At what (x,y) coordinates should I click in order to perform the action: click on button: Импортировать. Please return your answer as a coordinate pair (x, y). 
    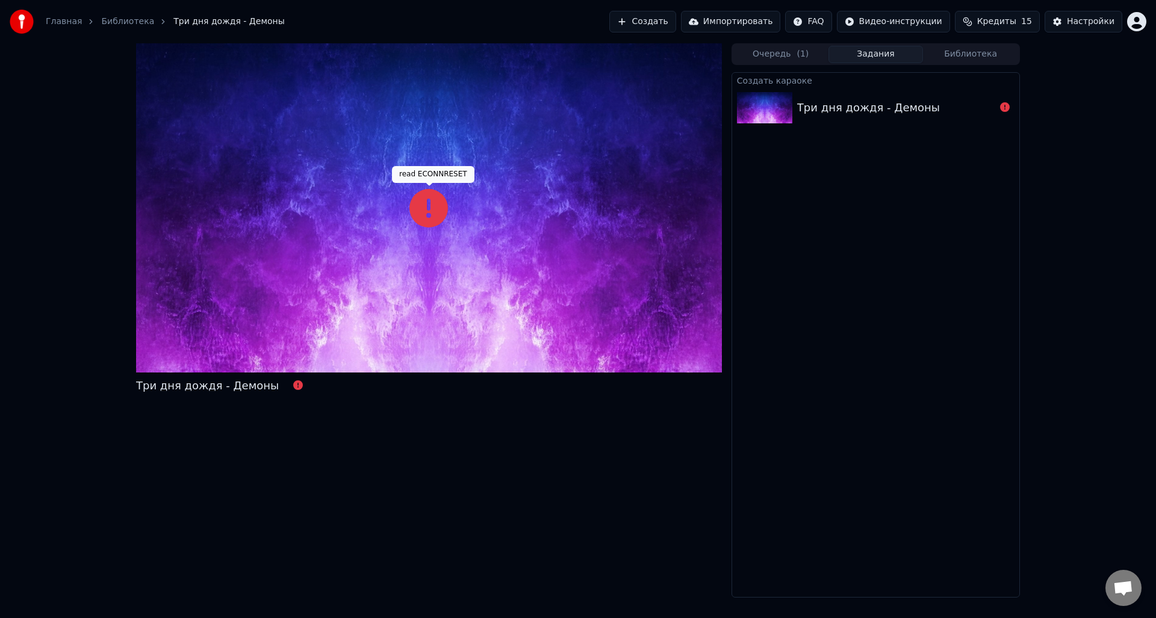
    Looking at the image, I should click on (731, 22).